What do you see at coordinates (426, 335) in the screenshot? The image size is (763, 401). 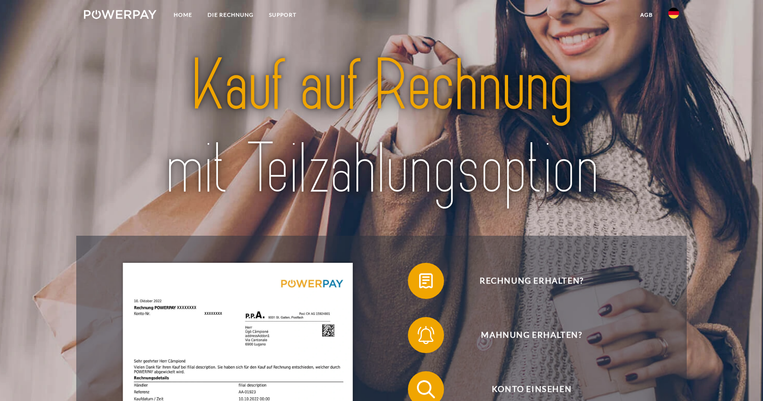 I see `img: qb_bell.svg` at bounding box center [426, 335].